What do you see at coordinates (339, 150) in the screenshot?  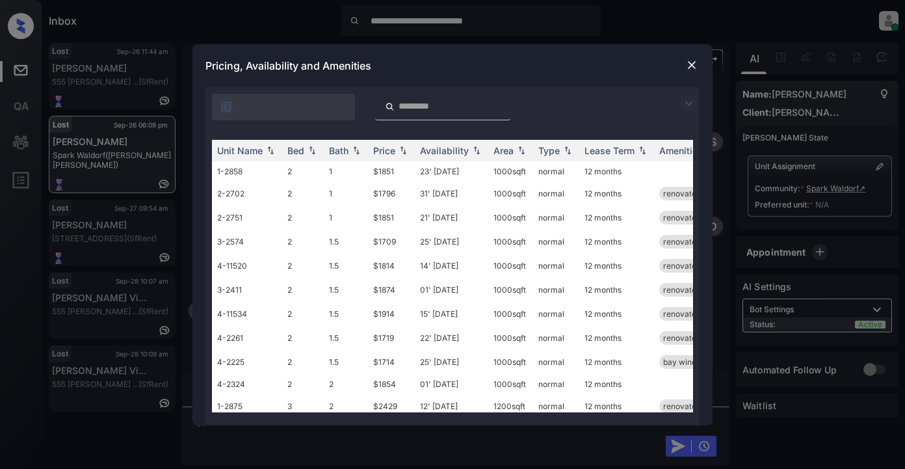 I see `div: Bath` at bounding box center [339, 150].